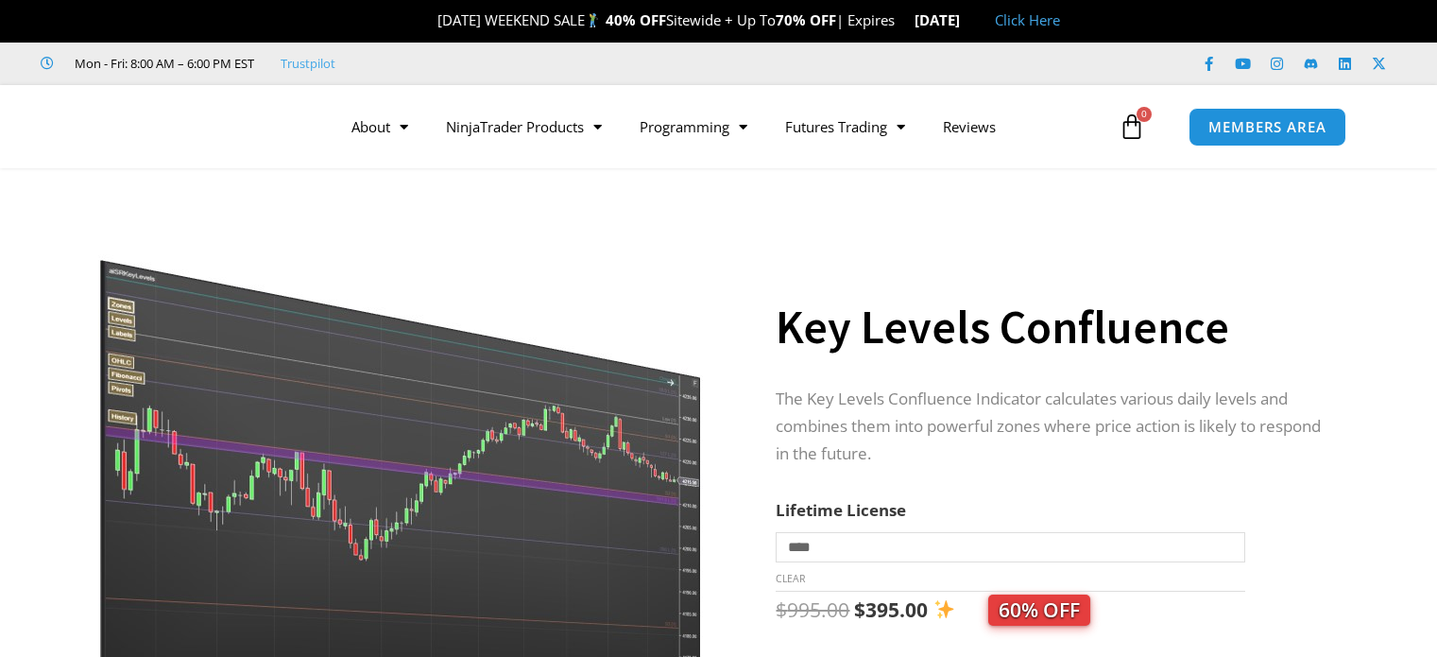 Image resolution: width=1437 pixels, height=657 pixels. Describe the element at coordinates (1051, 426) in the screenshot. I see `p: The Key Levels Confluence Indicator calculates various daily levels and combines them into powerf...` at that location.